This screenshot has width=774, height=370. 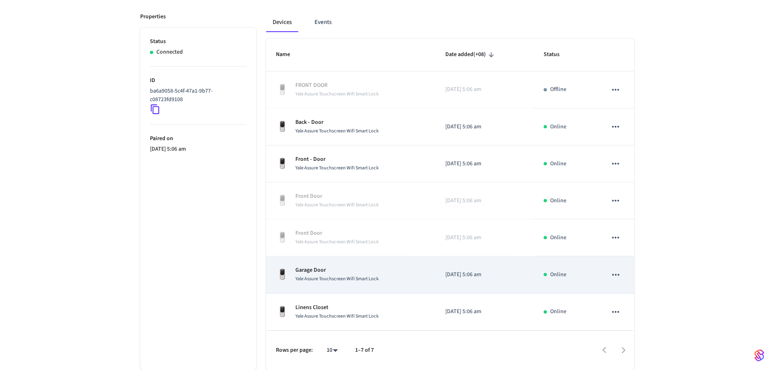 What do you see at coordinates (337, 122) in the screenshot?
I see `p: Back - Door` at bounding box center [337, 122].